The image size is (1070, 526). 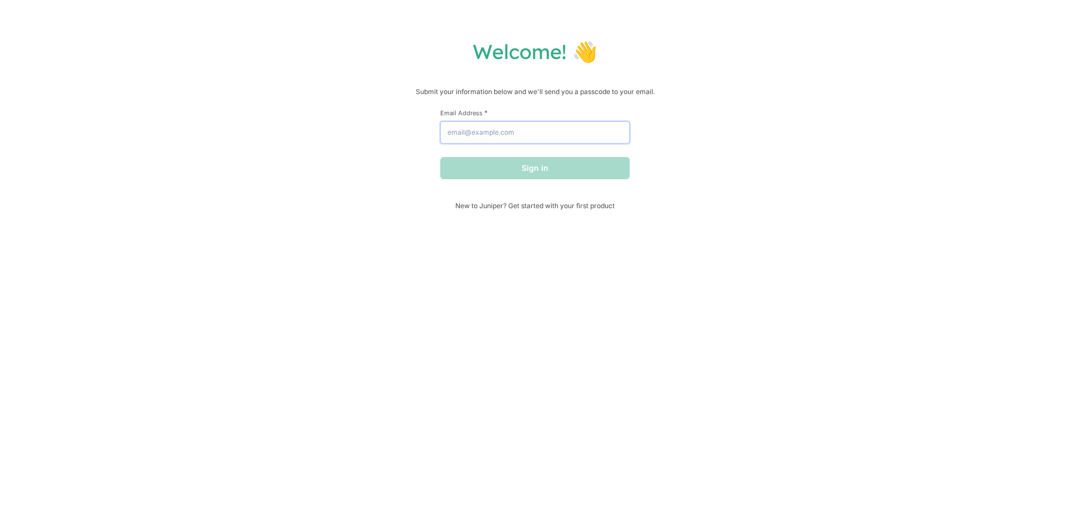 What do you see at coordinates (486, 113) in the screenshot?
I see `span: This field is required.` at bounding box center [486, 113].